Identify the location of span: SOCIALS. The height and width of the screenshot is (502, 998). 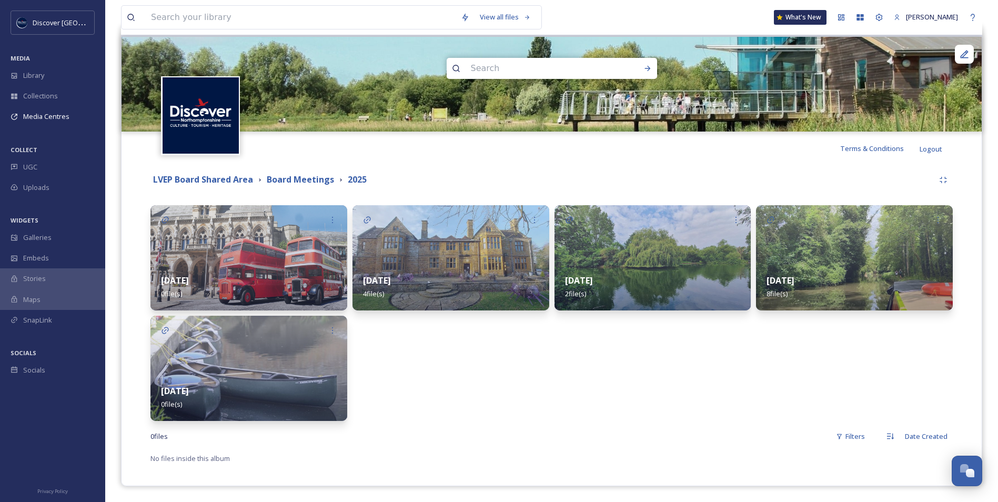
(23, 352).